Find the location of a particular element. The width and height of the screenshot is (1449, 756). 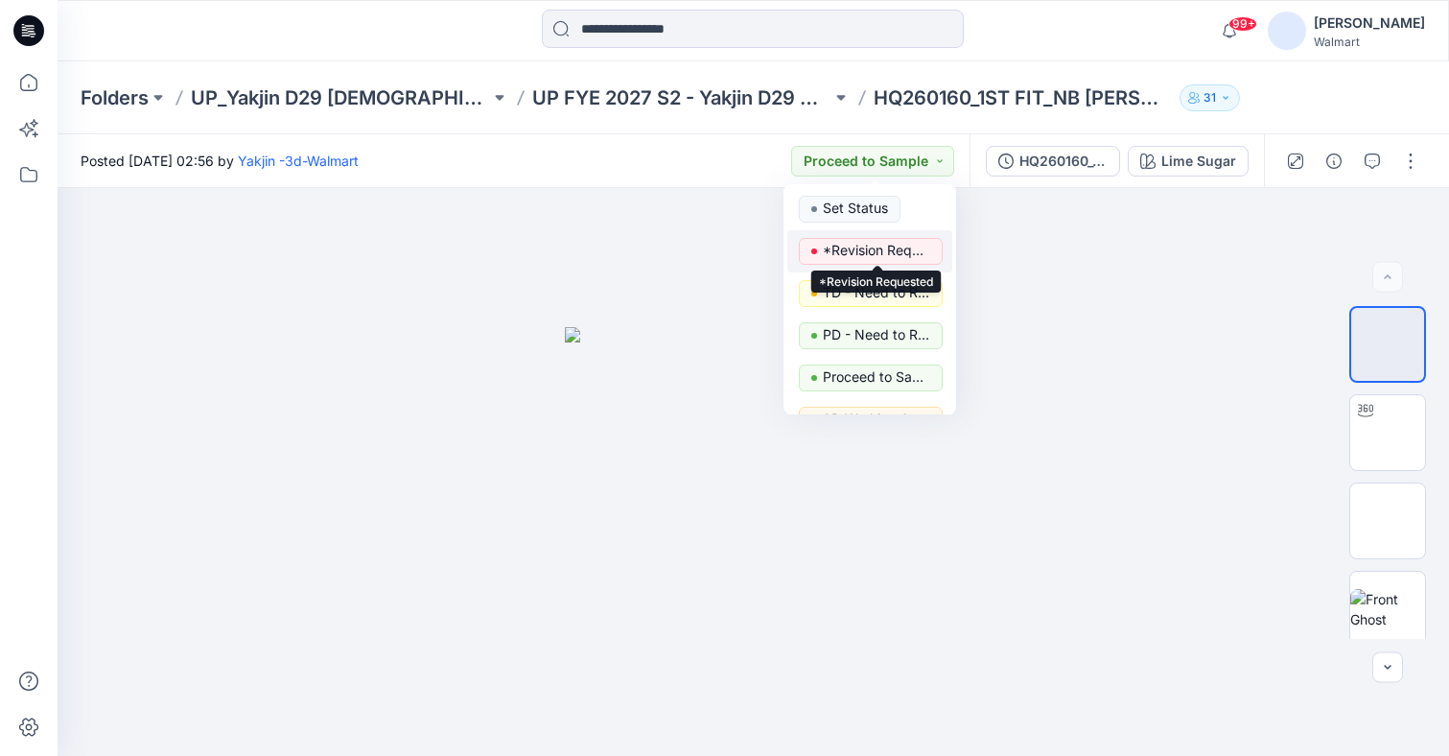

p: Proceed to Sample is located at coordinates (876, 377).